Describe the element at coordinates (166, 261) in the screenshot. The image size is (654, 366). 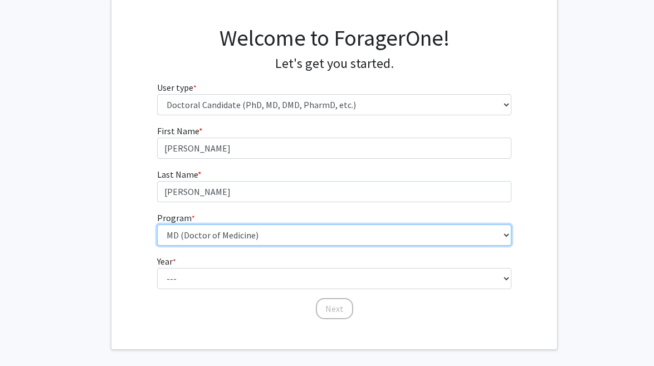
I see `label: Year` at that location.